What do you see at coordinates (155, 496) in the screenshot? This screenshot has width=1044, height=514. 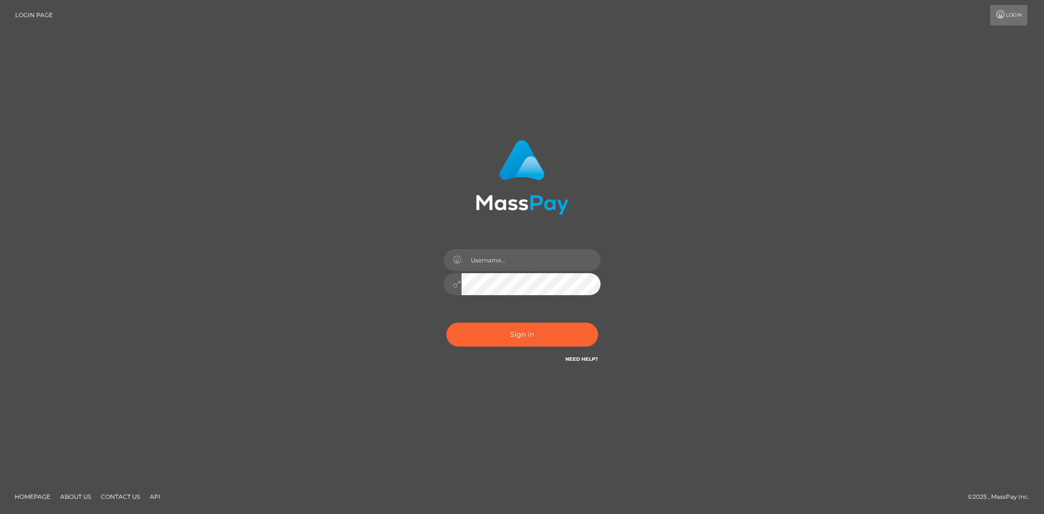 I see `a: API` at bounding box center [155, 496].